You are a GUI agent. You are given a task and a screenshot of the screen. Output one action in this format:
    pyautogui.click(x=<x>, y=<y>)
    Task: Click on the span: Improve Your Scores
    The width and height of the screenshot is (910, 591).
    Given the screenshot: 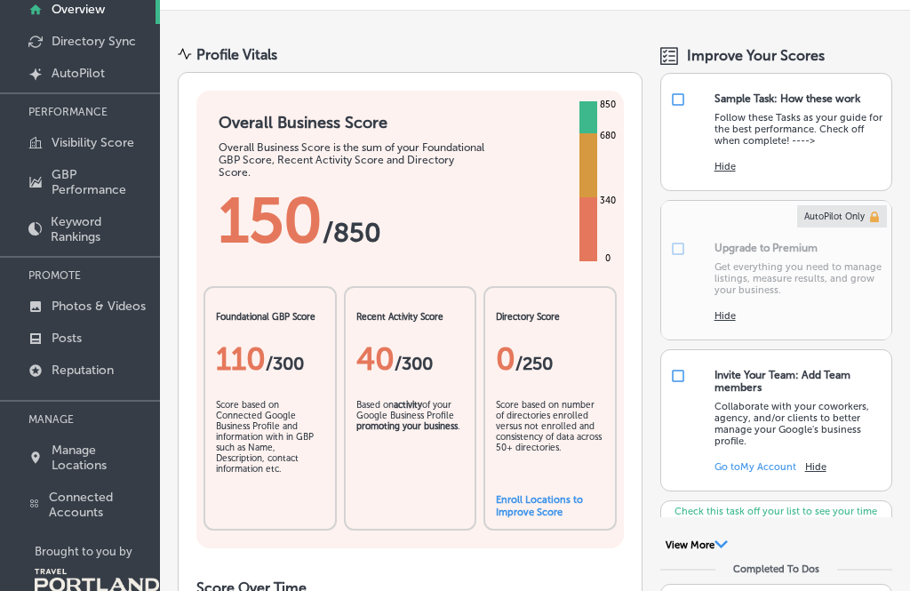 What is the action you would take?
    pyautogui.click(x=756, y=55)
    